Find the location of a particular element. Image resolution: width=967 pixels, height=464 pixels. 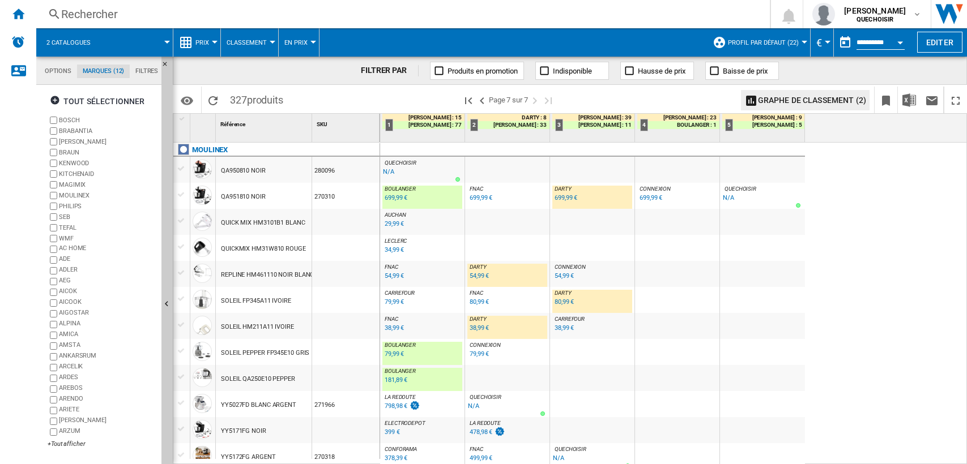

div: LECLERC 34,99 € is located at coordinates (422, 251).